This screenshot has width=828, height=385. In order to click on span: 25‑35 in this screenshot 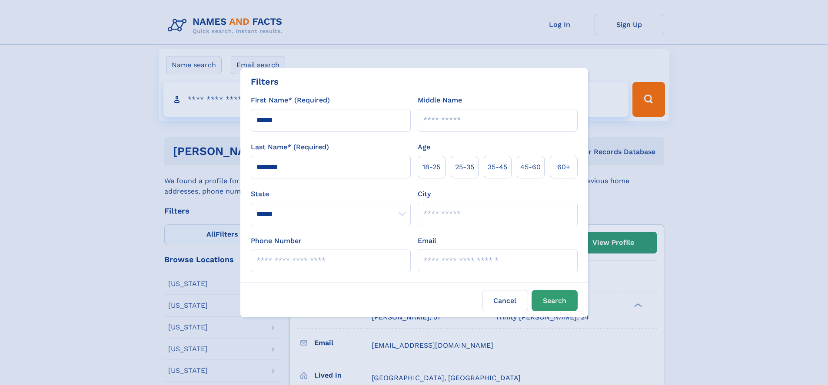, I will do `click(464, 167)`.